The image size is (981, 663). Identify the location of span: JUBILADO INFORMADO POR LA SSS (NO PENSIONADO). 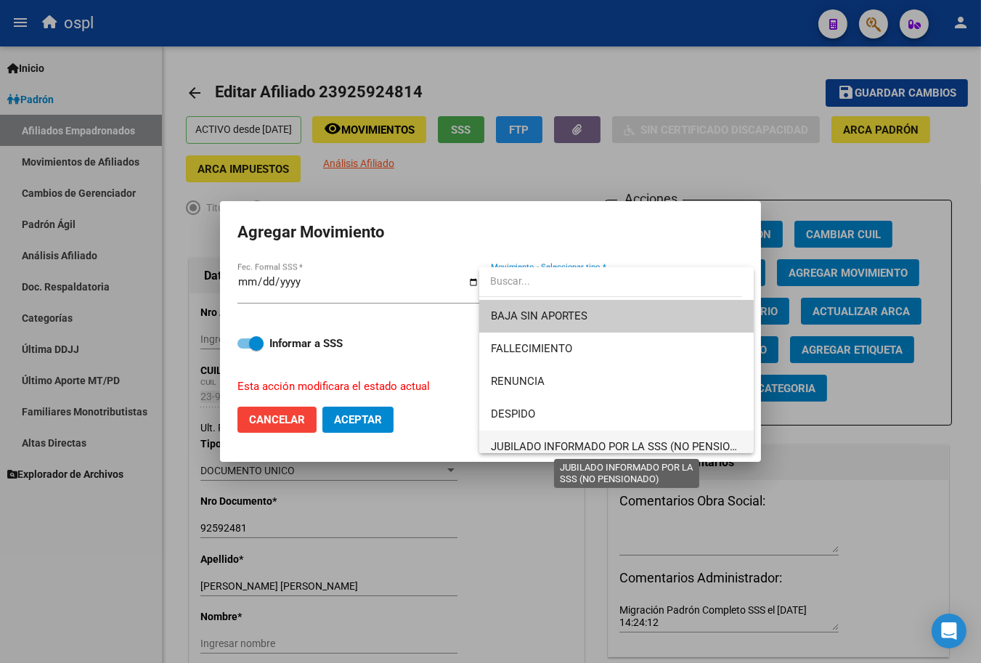
(627, 447).